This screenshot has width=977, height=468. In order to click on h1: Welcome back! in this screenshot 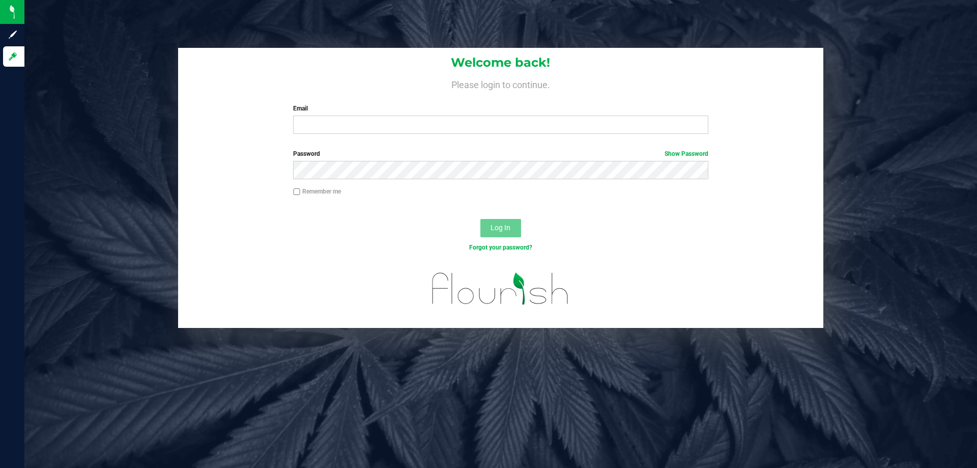, I will do `click(501, 63)`.